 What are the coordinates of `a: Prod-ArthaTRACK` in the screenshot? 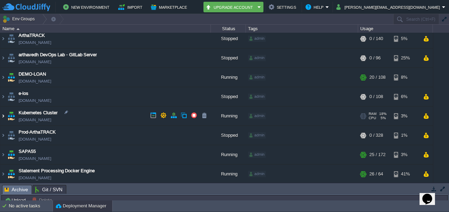 It's located at (37, 132).